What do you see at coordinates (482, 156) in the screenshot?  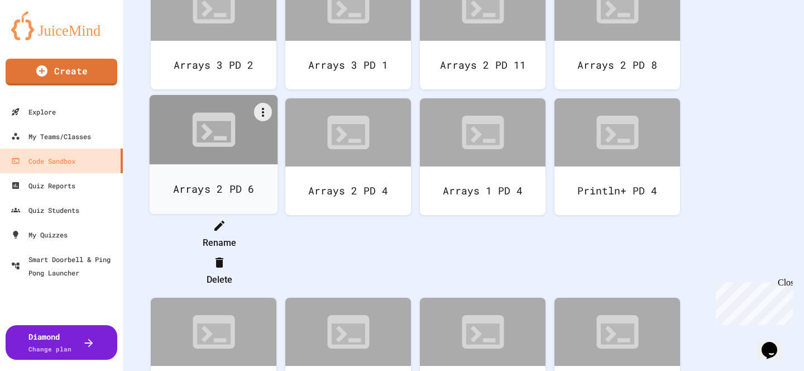 I see `a: Arrays 1 PD 4` at bounding box center [482, 156].